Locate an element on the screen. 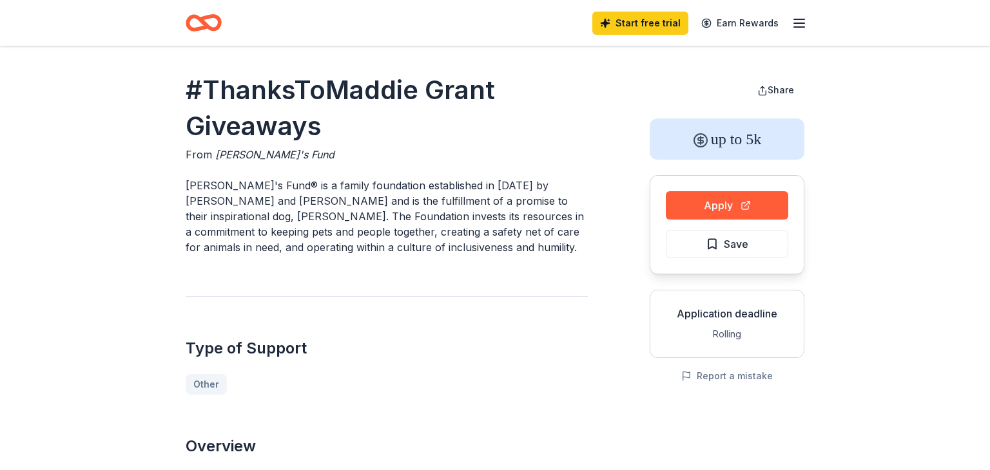  span: Share is located at coordinates (780, 90).